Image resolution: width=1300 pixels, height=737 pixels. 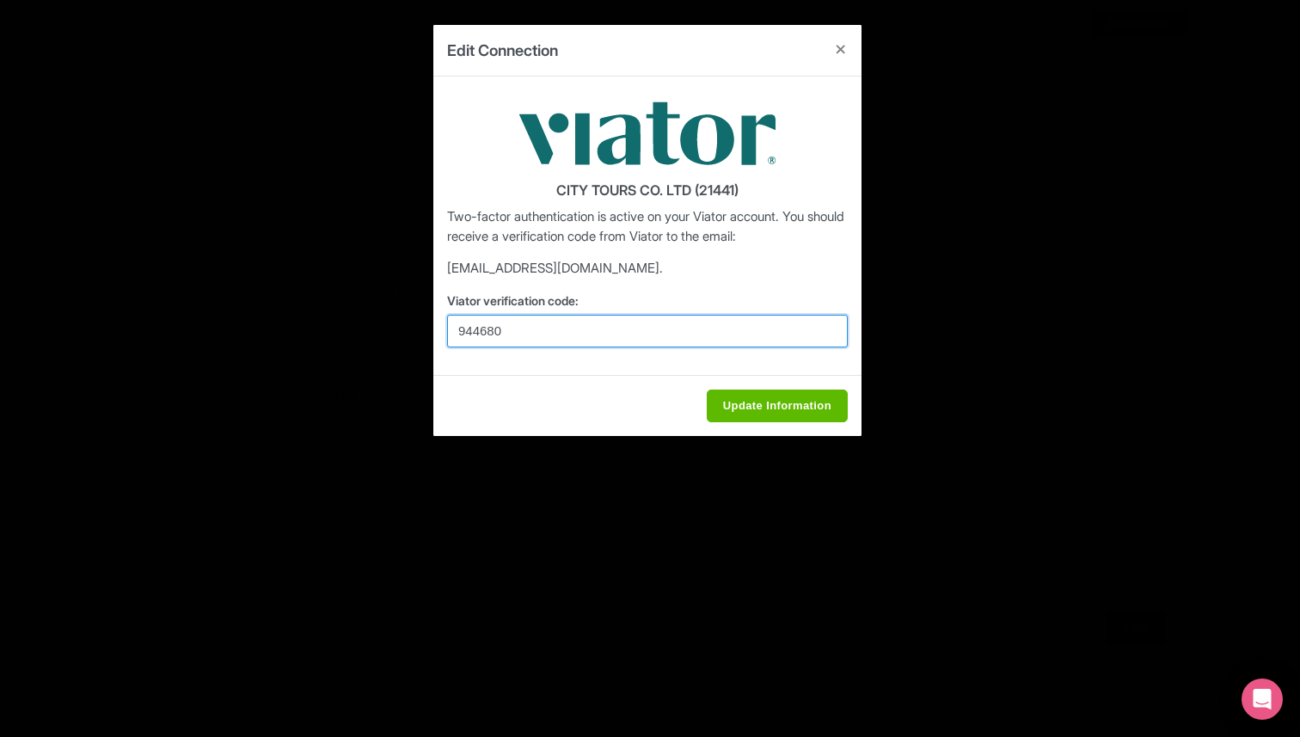 I want to click on span: Viator verification code:, so click(x=512, y=300).